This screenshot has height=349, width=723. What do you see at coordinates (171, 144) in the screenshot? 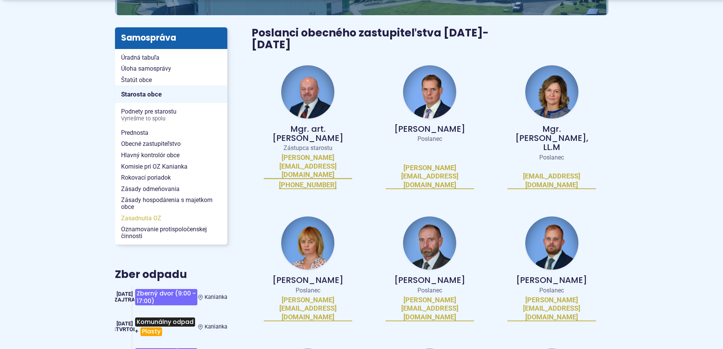
I see `a: Obecné zastupiteľstvo` at bounding box center [171, 144].